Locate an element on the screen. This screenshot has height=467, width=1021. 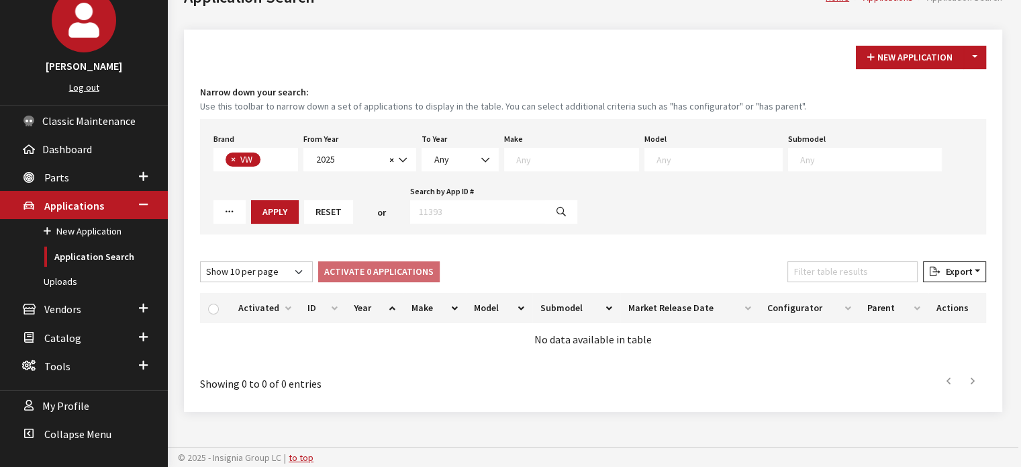
span: My Profile is located at coordinates (66, 406).